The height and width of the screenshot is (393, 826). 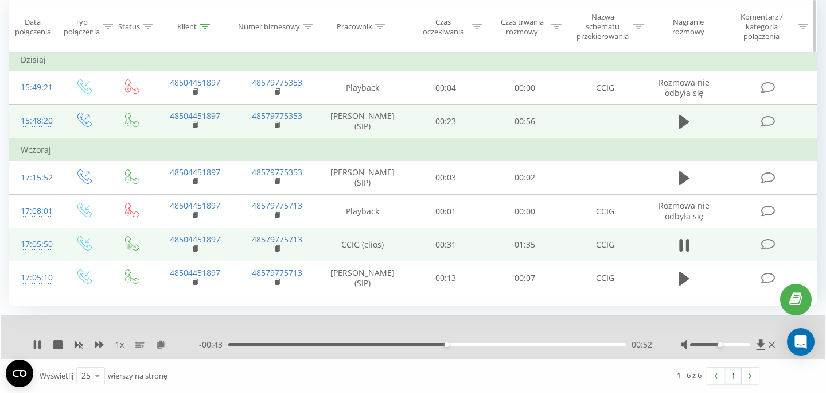 I want to click on div: Nazwa schematu przekierowania, so click(x=603, y=26).